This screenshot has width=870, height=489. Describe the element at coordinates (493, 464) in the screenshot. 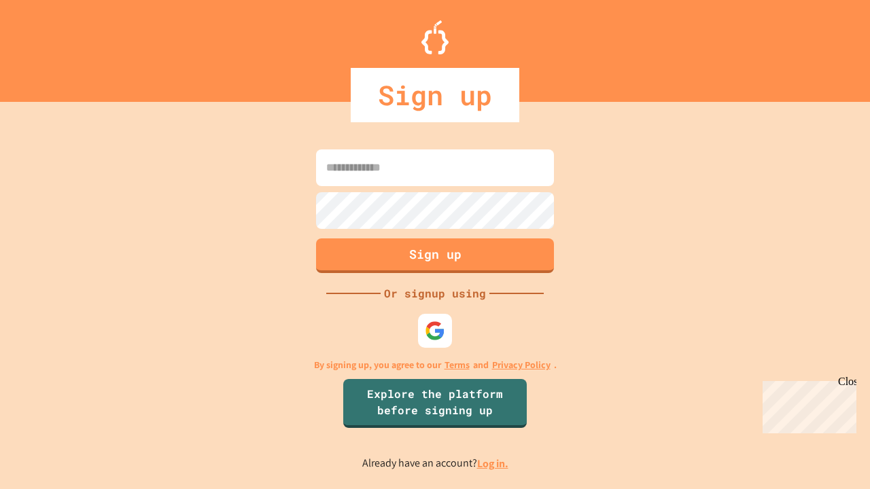

I see `a: Log in.` at that location.